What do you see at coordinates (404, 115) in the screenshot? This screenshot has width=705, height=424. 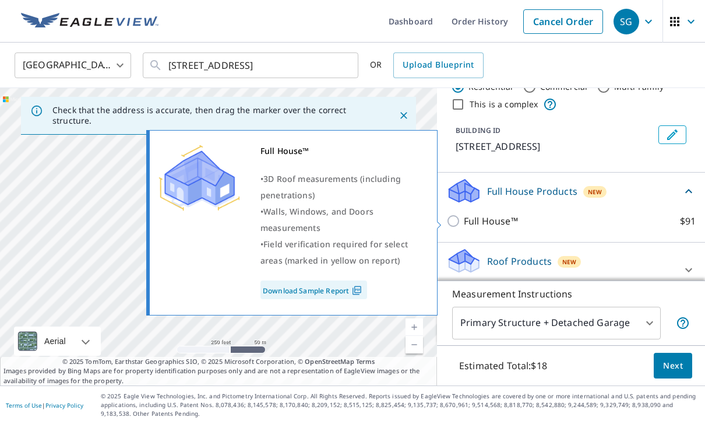 I see `button: Close` at bounding box center [404, 115].